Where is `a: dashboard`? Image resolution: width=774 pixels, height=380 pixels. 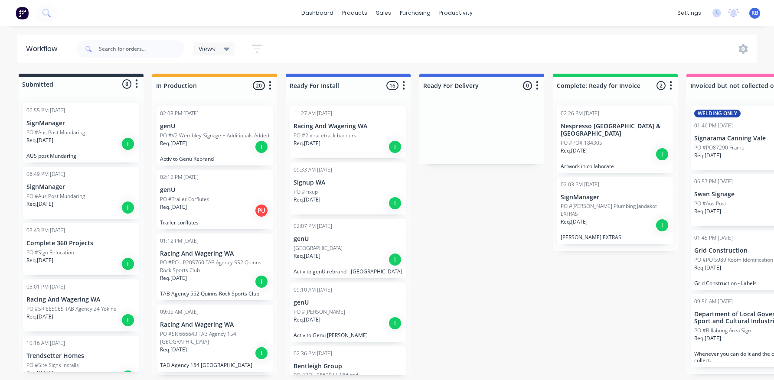
a: dashboard is located at coordinates (317, 13).